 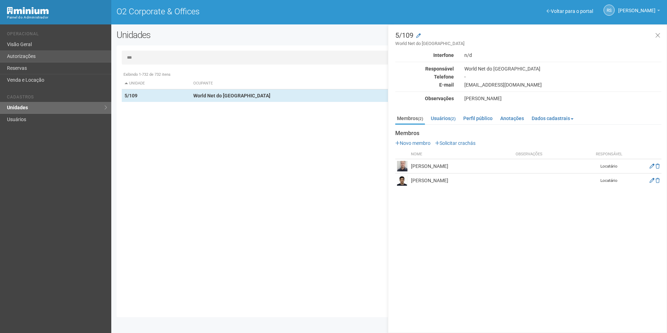 I want to click on li: Operacional, so click(x=57, y=35).